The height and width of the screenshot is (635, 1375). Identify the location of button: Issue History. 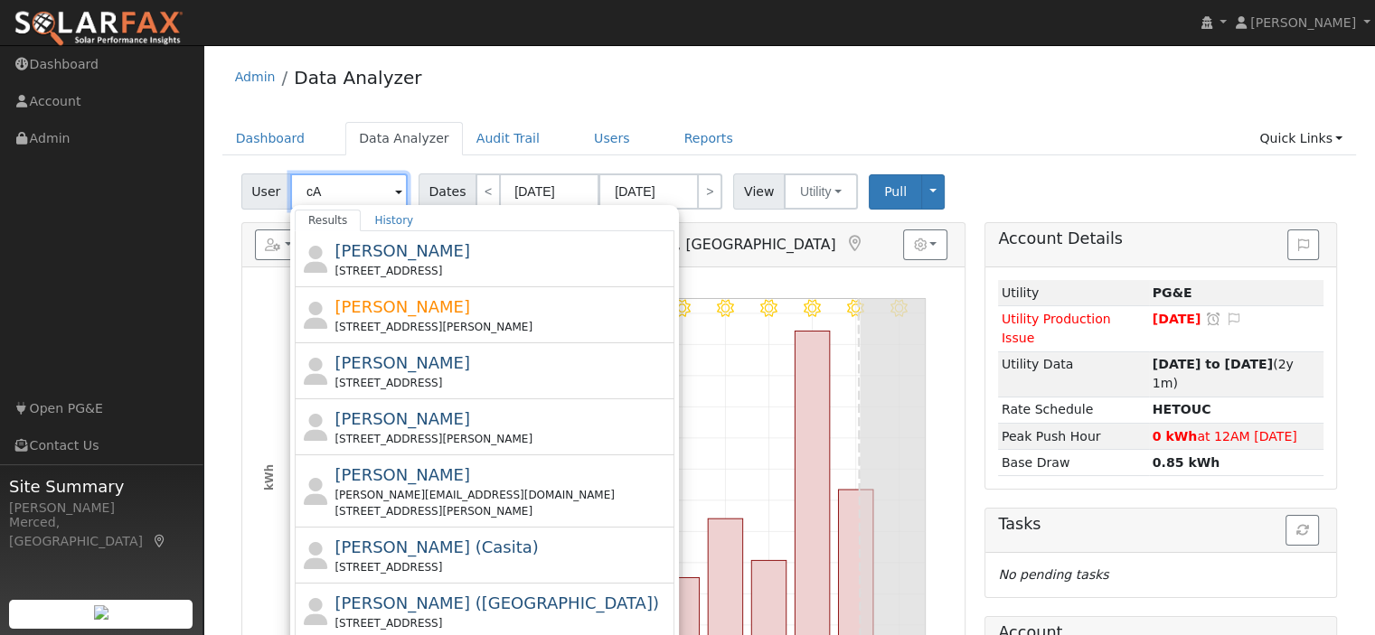
(1303, 245).